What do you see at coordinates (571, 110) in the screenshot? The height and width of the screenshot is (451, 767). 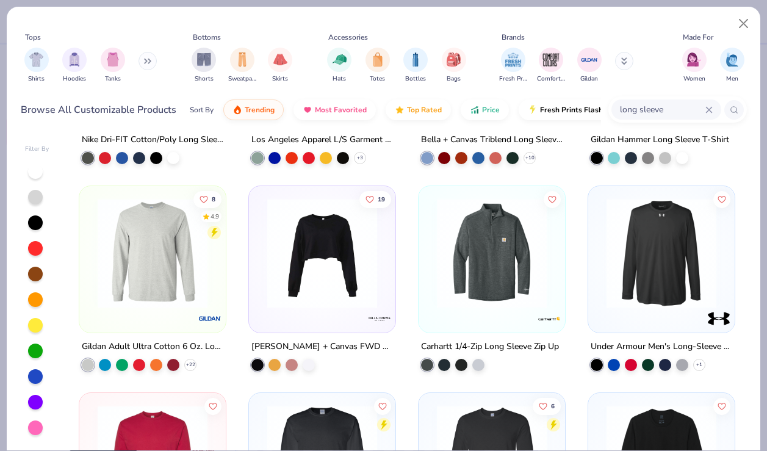 I see `span: Fresh Prints Flash` at bounding box center [571, 110].